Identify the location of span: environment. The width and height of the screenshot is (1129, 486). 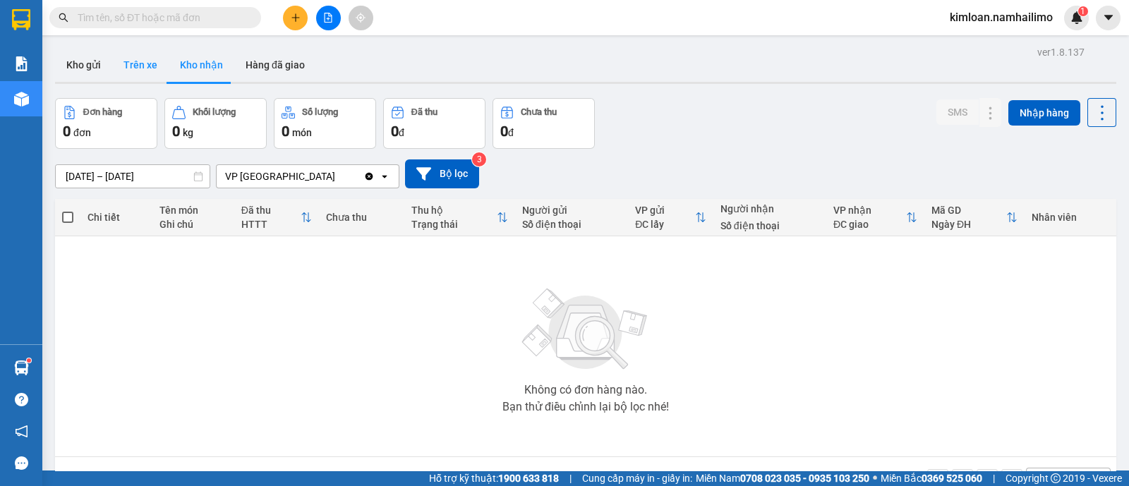
(12, 99).